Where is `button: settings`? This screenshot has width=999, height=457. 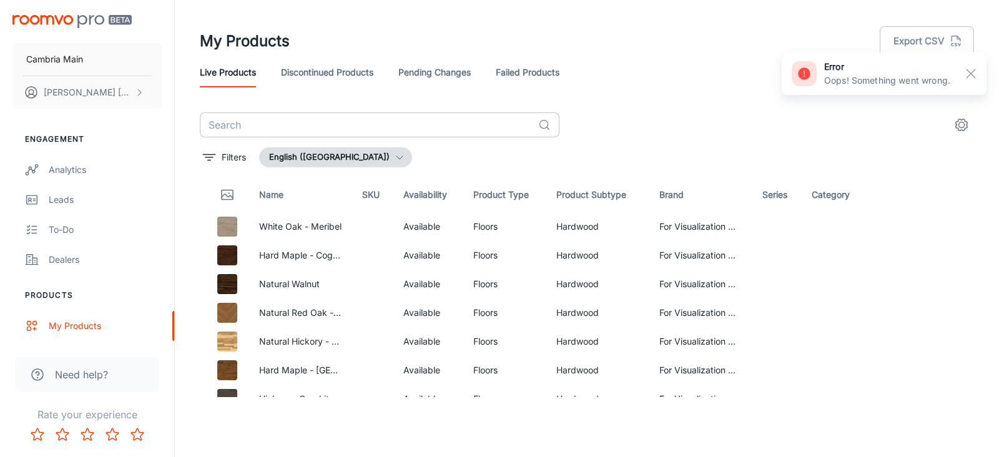
button: settings is located at coordinates (961, 125).